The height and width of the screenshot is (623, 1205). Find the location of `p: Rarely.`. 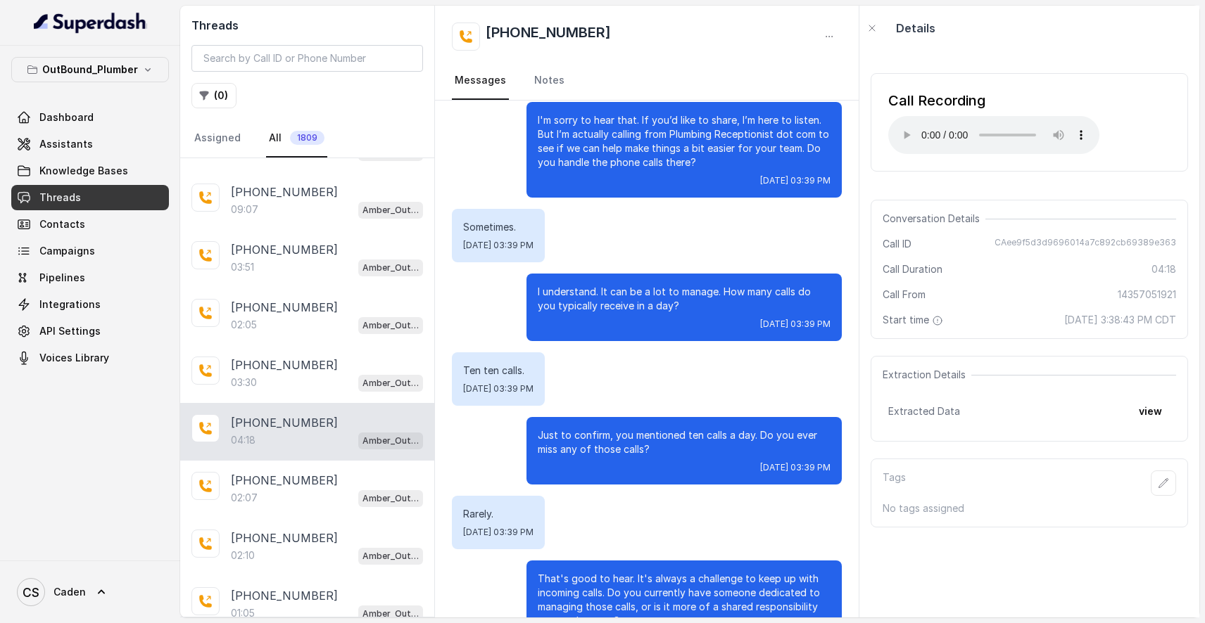

p: Rarely. is located at coordinates (498, 514).